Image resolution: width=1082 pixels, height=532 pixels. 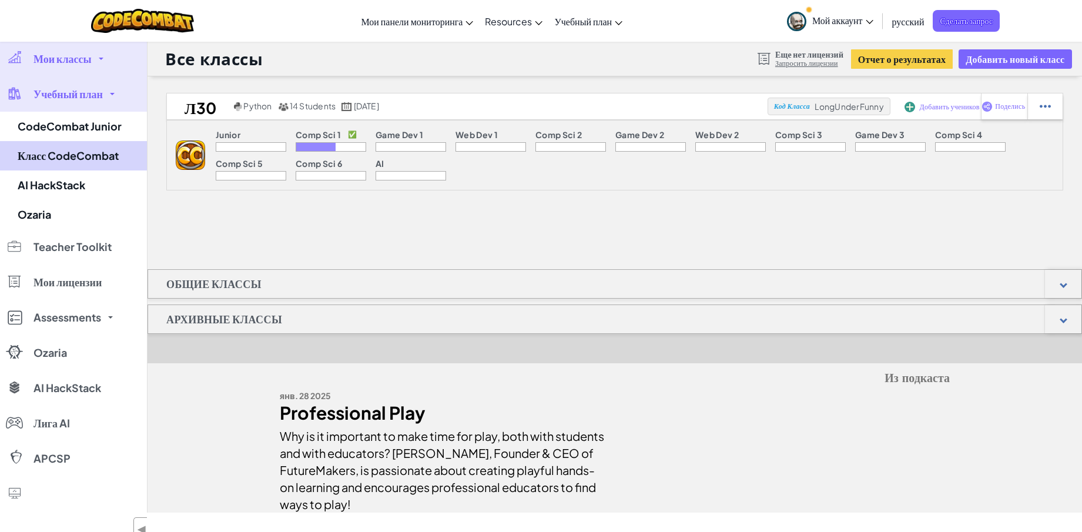 What do you see at coordinates (514, 21) in the screenshot?
I see `a: Resources` at bounding box center [514, 21].